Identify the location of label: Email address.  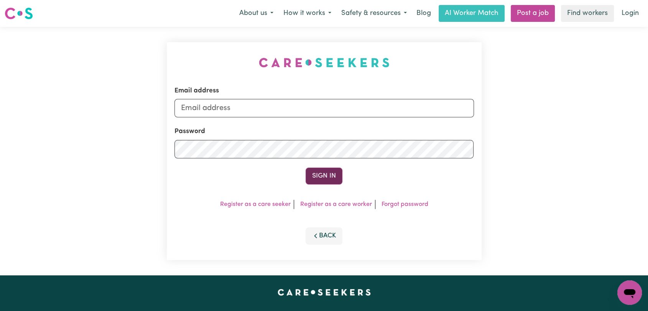
(197, 91).